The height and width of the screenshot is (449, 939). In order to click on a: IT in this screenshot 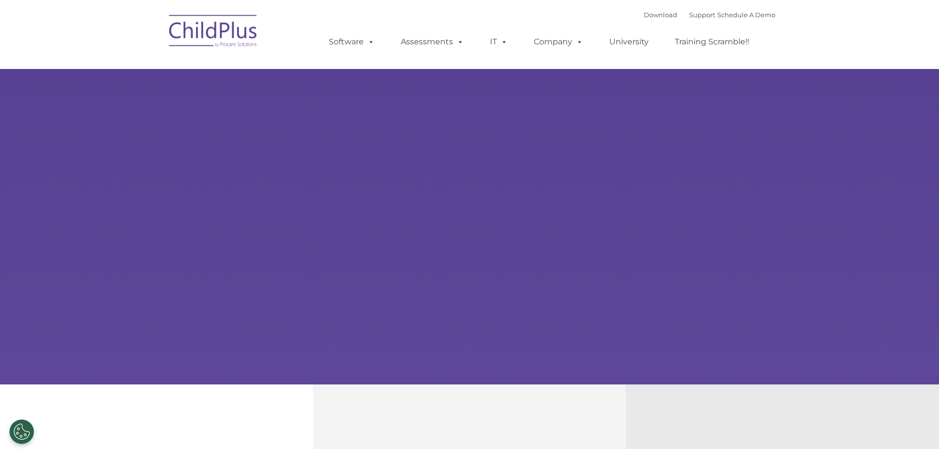, I will do `click(499, 42)`.